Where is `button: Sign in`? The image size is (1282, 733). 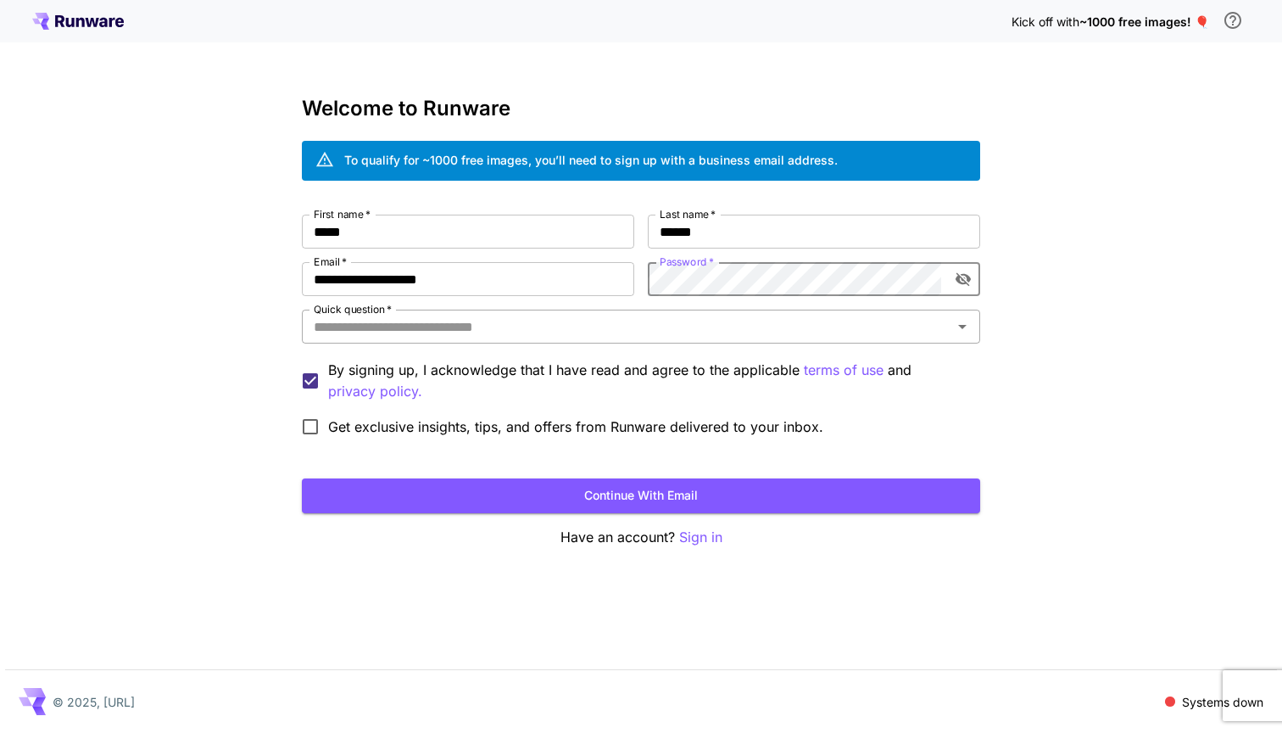
button: Sign in is located at coordinates (701, 537).